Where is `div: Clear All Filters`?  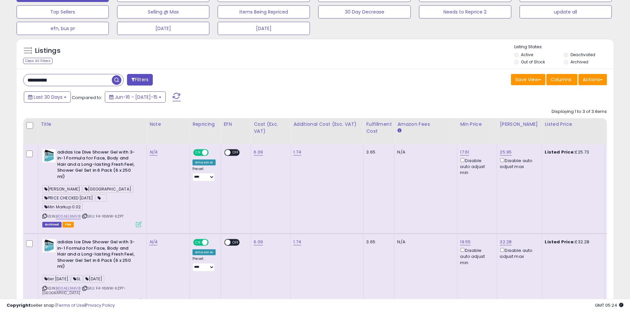
div: Clear All Filters is located at coordinates (38, 61).